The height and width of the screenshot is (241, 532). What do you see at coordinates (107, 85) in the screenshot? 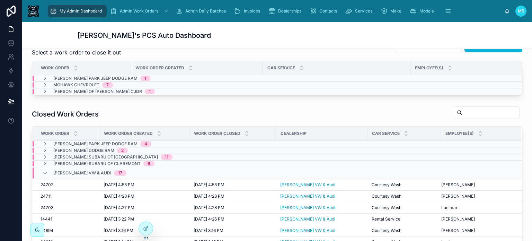
I see `div: 7` at bounding box center [107, 85].